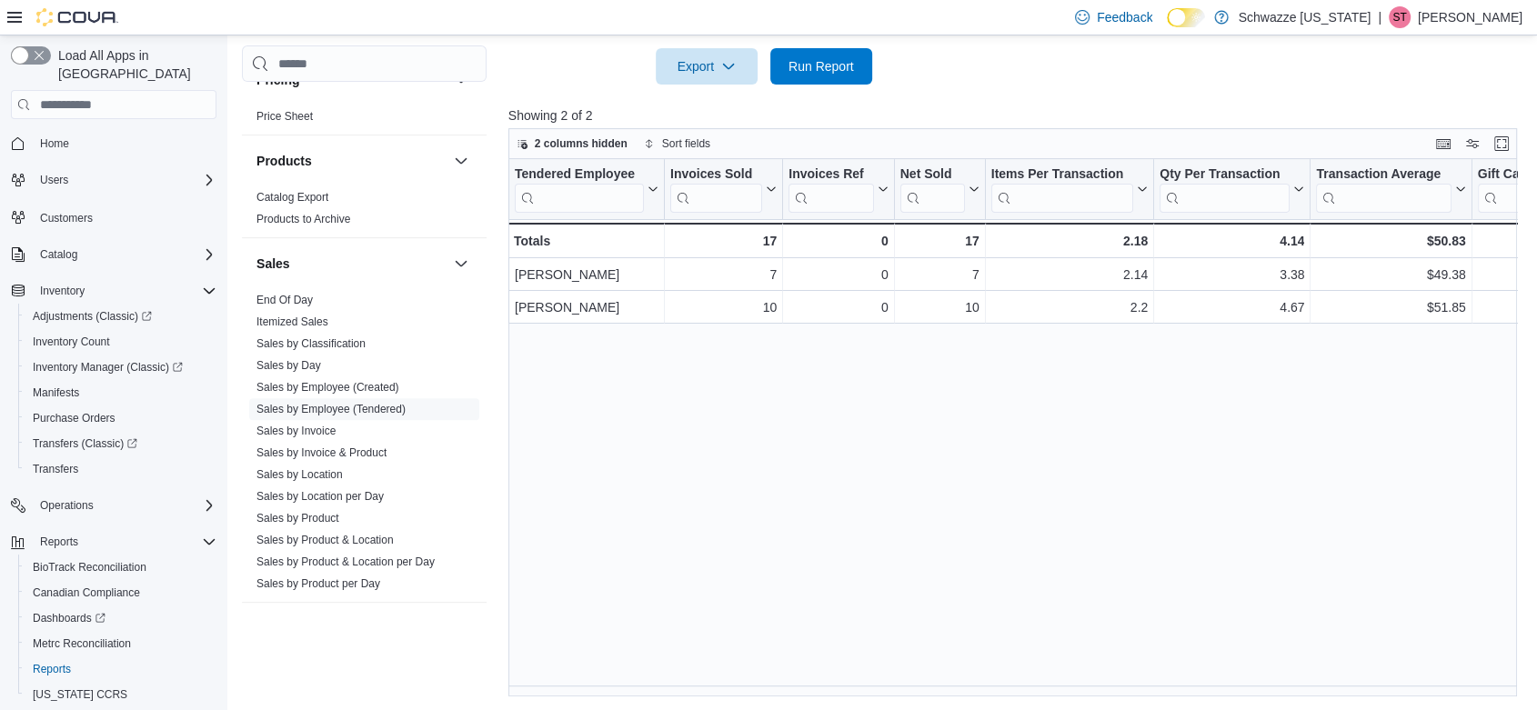 The height and width of the screenshot is (710, 1537). What do you see at coordinates (89, 568) in the screenshot?
I see `a: BioTrack Reconciliation` at bounding box center [89, 568].